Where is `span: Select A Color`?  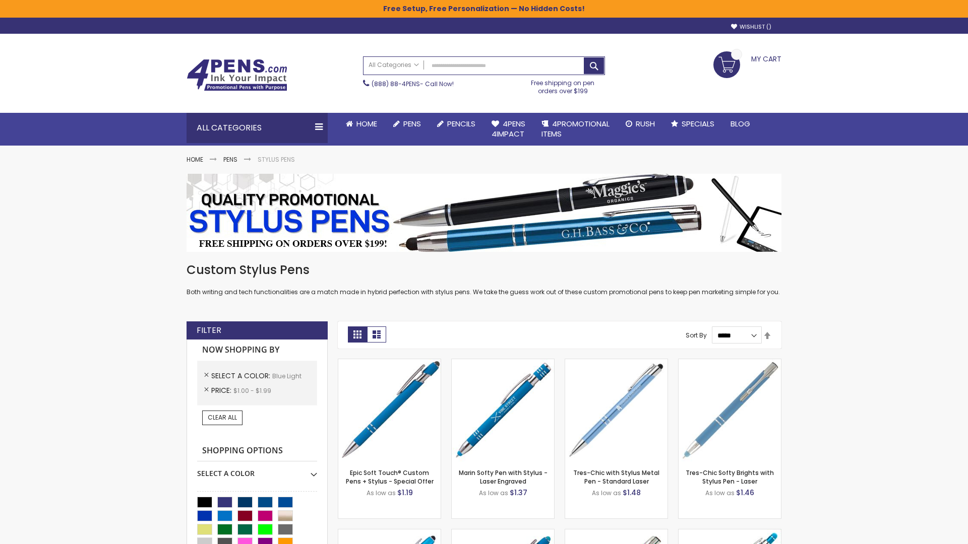
span: Select A Color is located at coordinates (241, 376).